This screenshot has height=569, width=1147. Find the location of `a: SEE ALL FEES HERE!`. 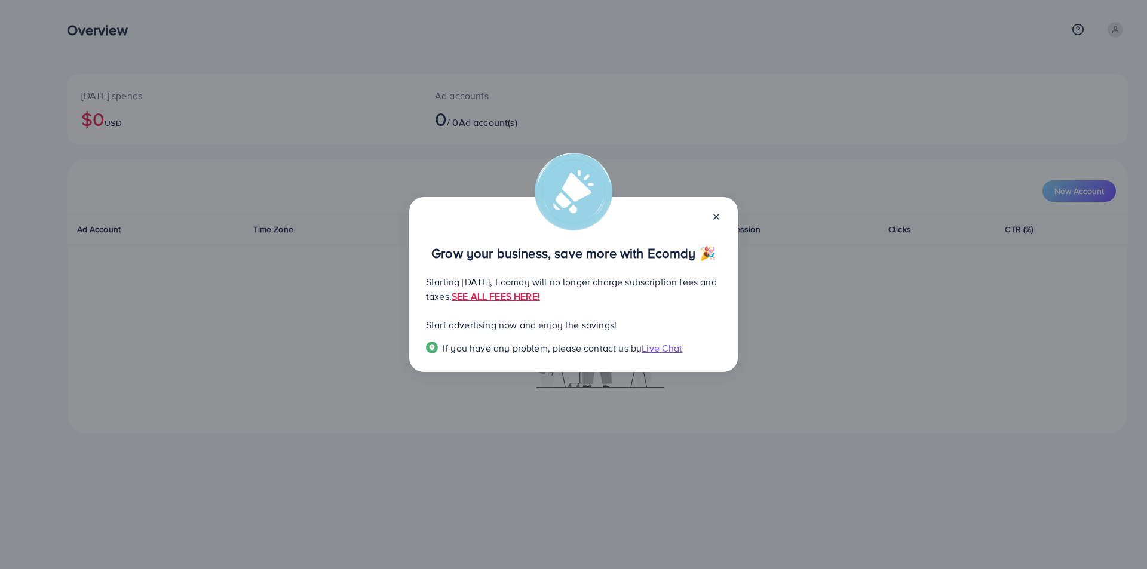

a: SEE ALL FEES HERE! is located at coordinates (496, 296).